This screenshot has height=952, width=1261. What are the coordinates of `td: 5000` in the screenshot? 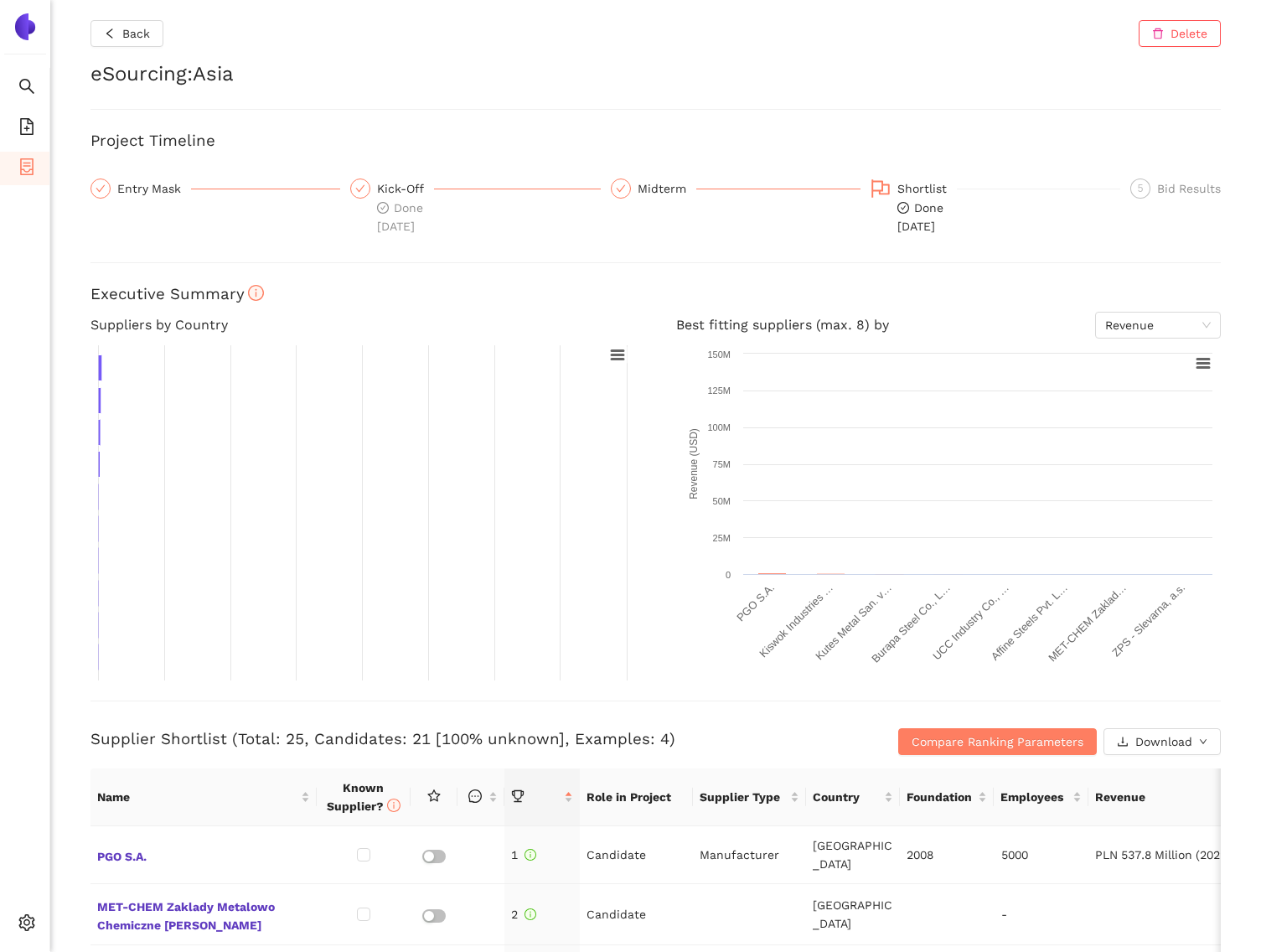 It's located at (1042, 854).